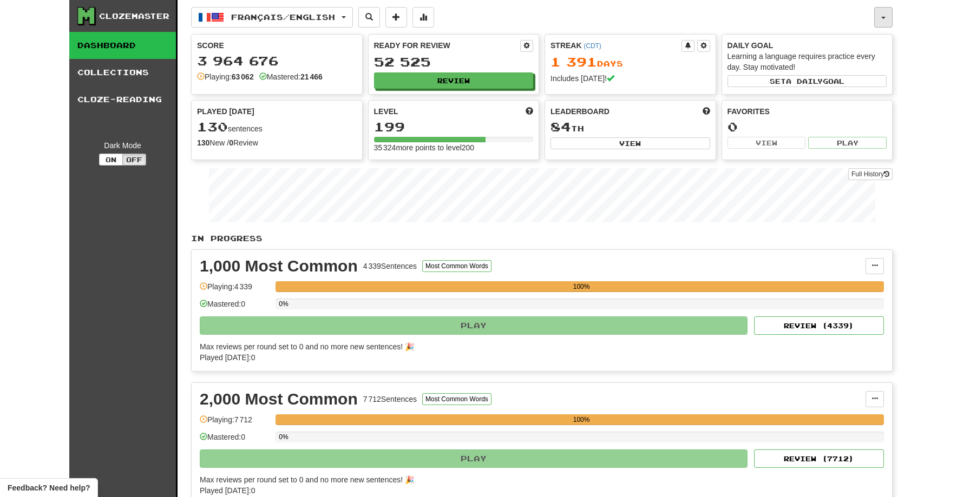  I want to click on div: 4 339 Sentences, so click(390, 266).